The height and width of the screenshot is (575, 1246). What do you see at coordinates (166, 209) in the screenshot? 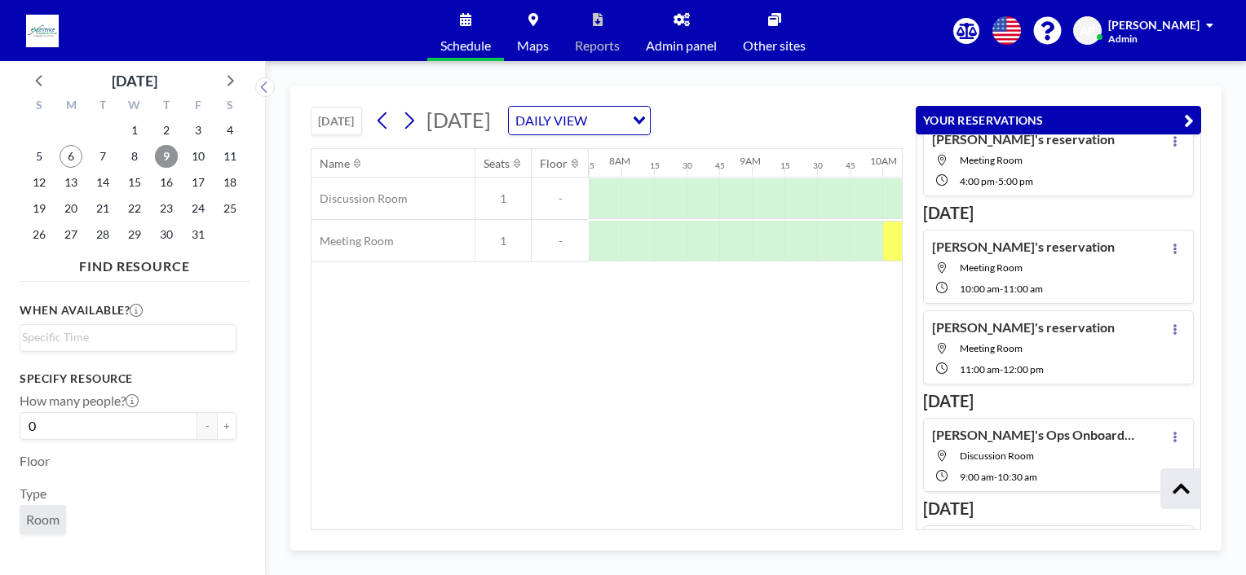
I see `span: Thursday, October 23, 2025` at bounding box center [166, 209].